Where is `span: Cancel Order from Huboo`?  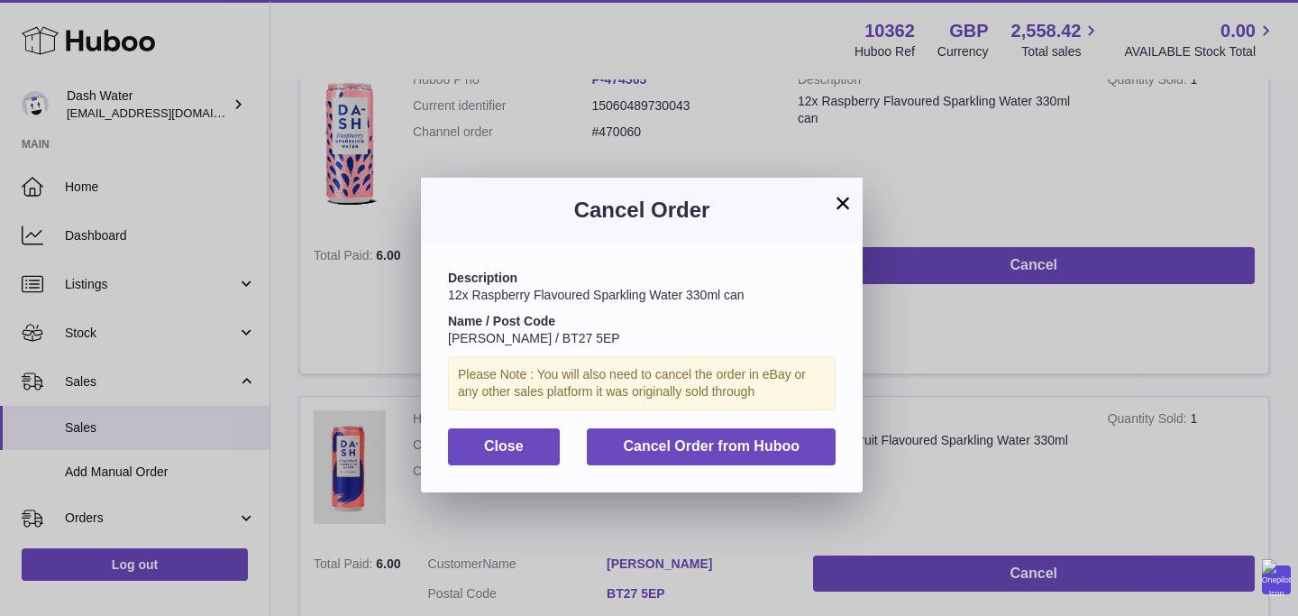
span: Cancel Order from Huboo is located at coordinates (711, 445).